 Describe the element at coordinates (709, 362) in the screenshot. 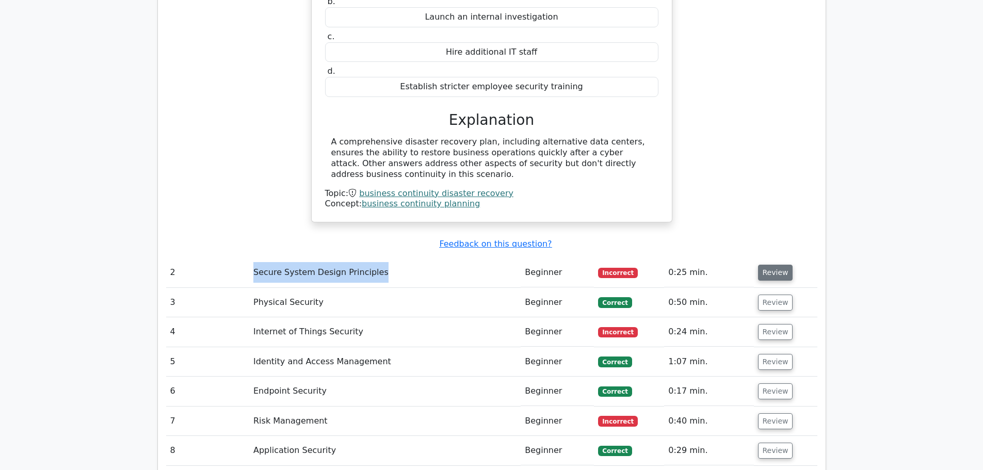

I see `td: 1:07 min.` at that location.